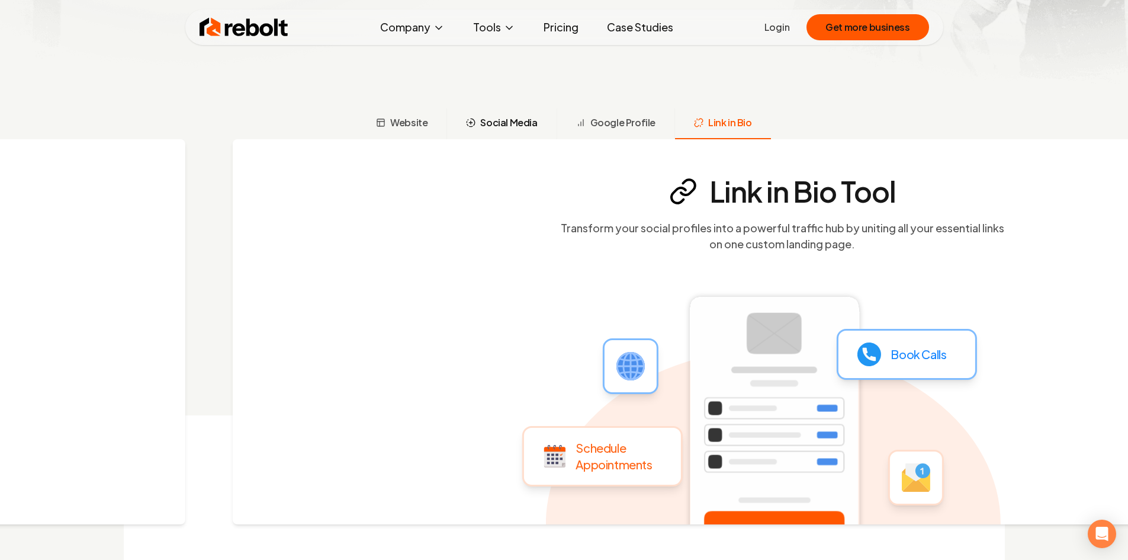  I want to click on button: Social Media, so click(501, 124).